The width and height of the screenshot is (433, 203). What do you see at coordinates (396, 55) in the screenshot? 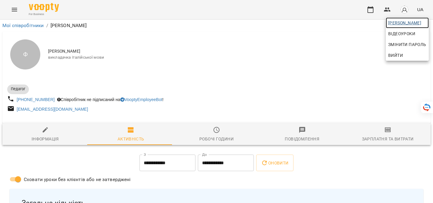
I see `span: Вийти` at bounding box center [396, 55].